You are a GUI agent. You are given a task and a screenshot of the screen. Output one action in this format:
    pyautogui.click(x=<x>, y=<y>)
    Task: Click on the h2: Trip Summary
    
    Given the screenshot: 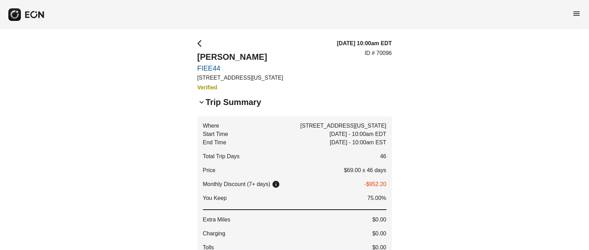 What is the action you would take?
    pyautogui.click(x=234, y=102)
    